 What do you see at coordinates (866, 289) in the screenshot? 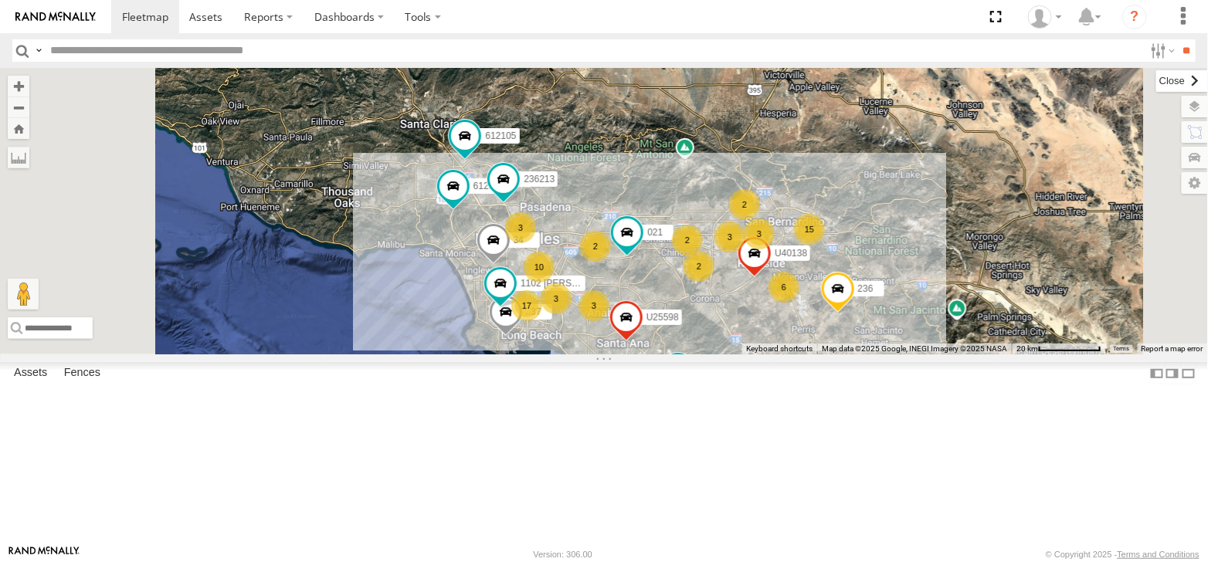
I see `span: 236` at bounding box center [866, 289].